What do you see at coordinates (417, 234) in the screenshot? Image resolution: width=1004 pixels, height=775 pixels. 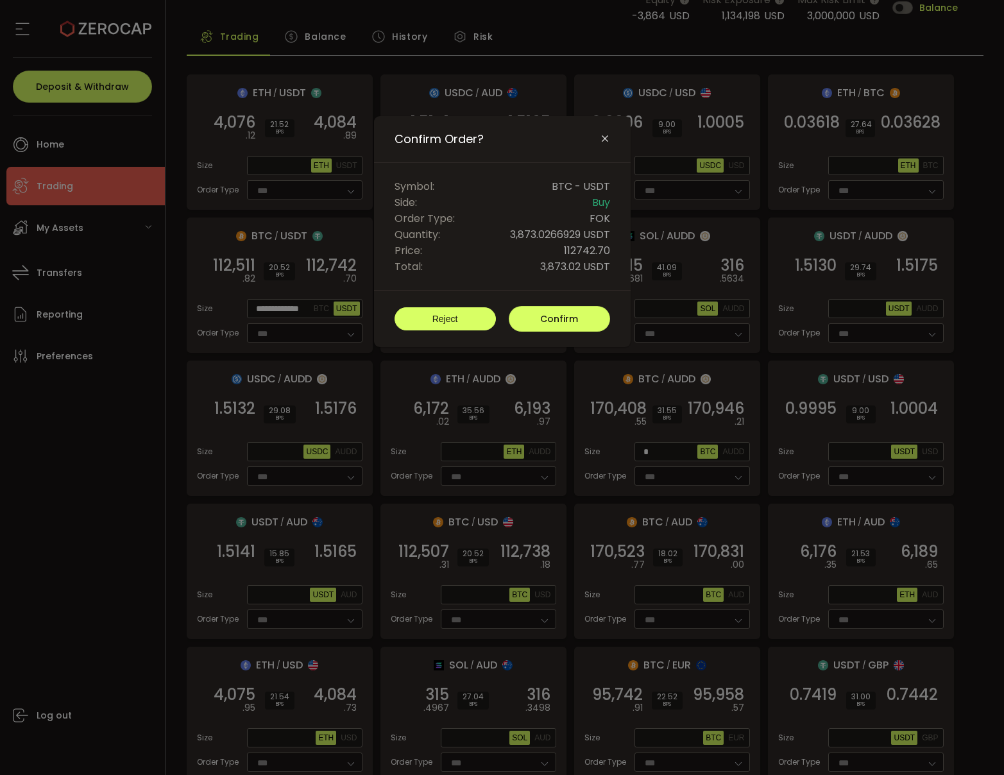 I see `span: Quantity:` at bounding box center [417, 234].